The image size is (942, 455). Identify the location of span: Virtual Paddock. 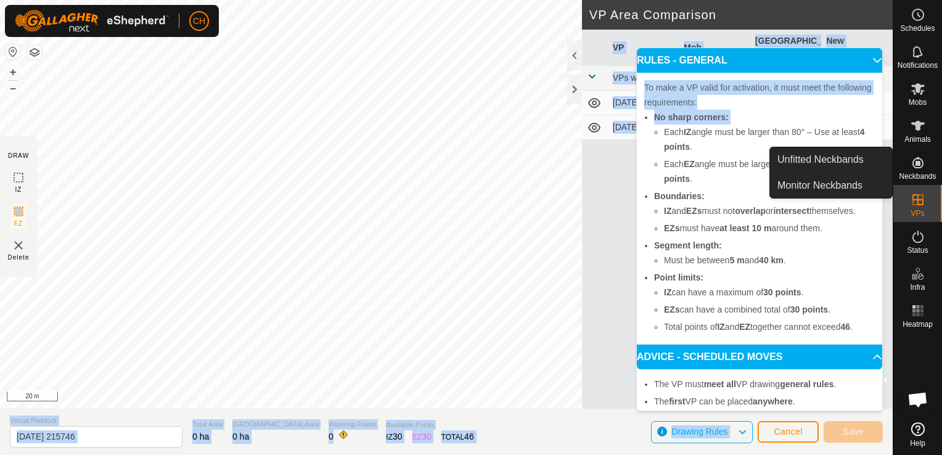
(96, 420).